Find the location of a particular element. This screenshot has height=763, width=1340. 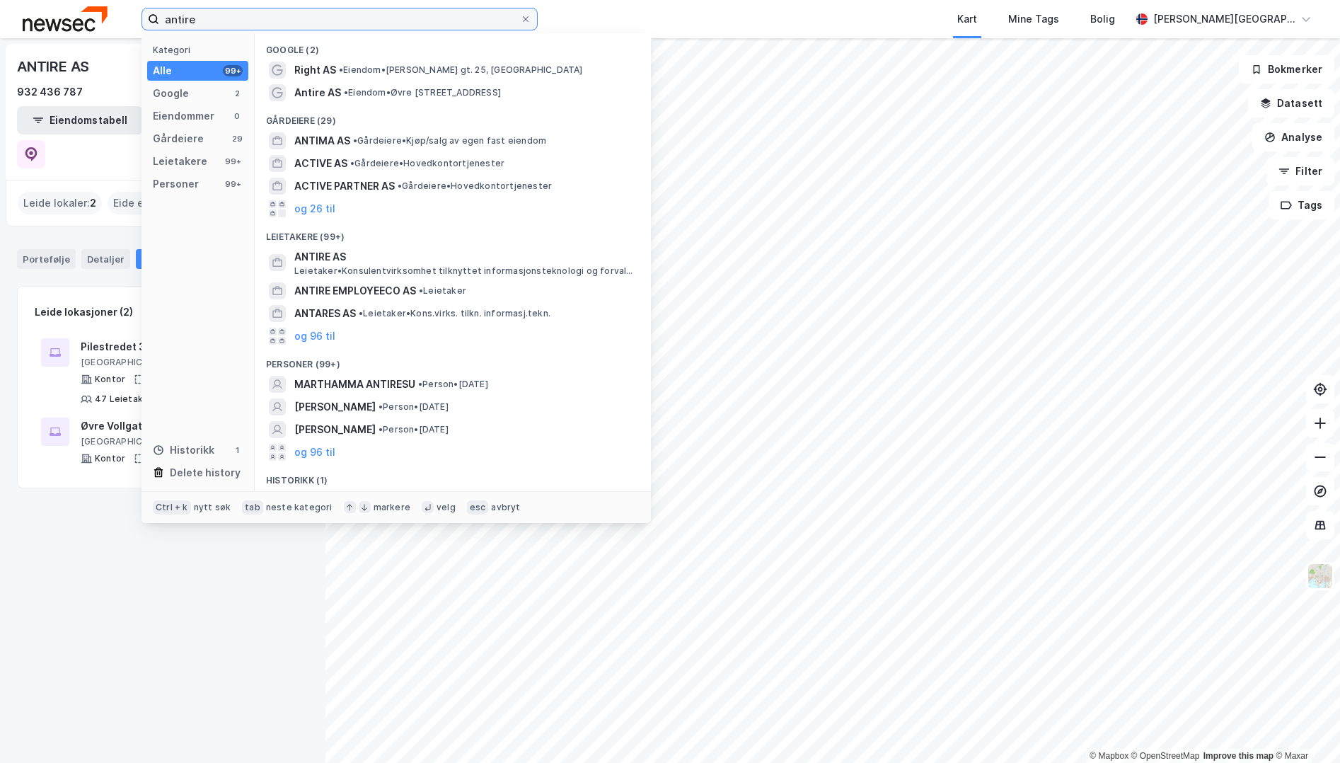

div: velg is located at coordinates (446, 507).